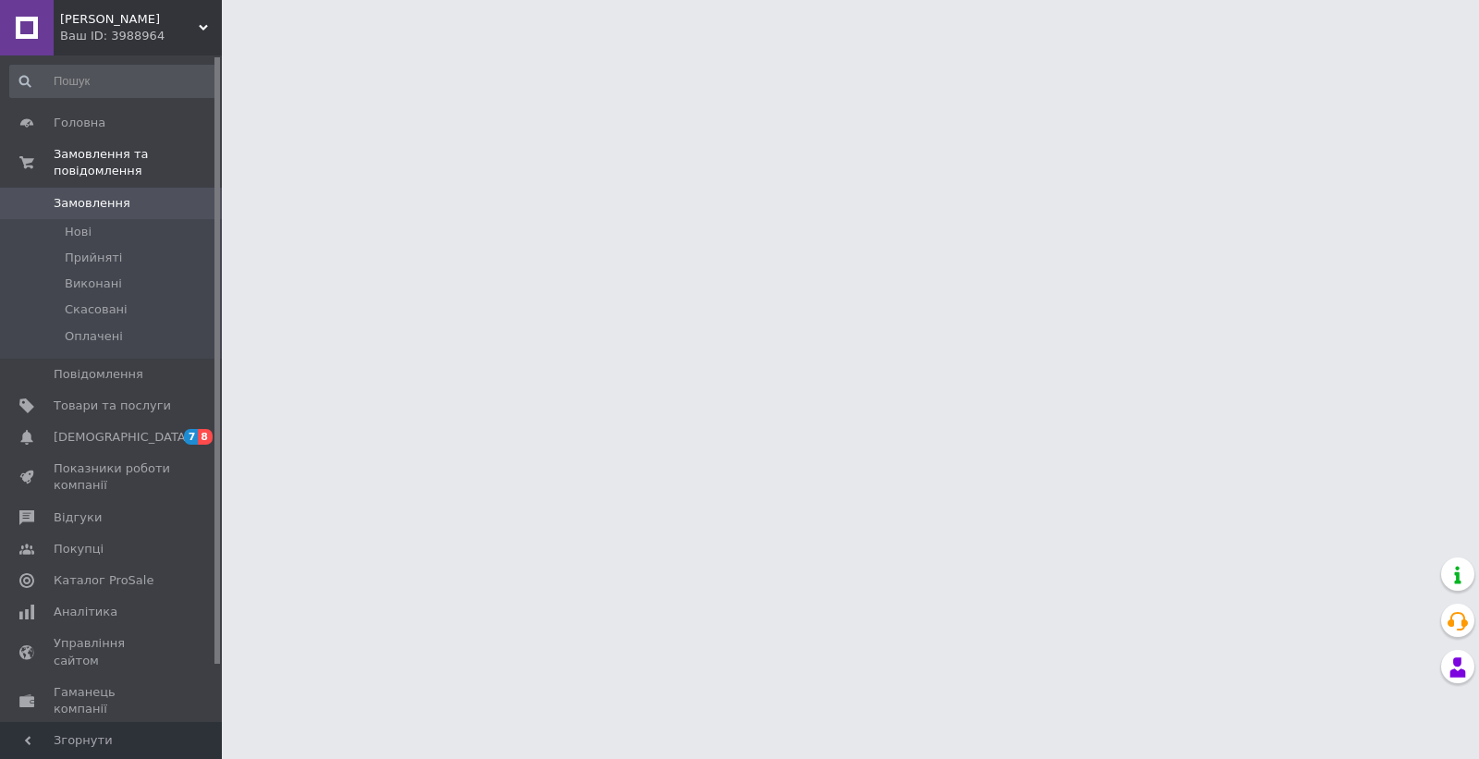 Image resolution: width=1479 pixels, height=759 pixels. I want to click on span: Прийняті, so click(93, 258).